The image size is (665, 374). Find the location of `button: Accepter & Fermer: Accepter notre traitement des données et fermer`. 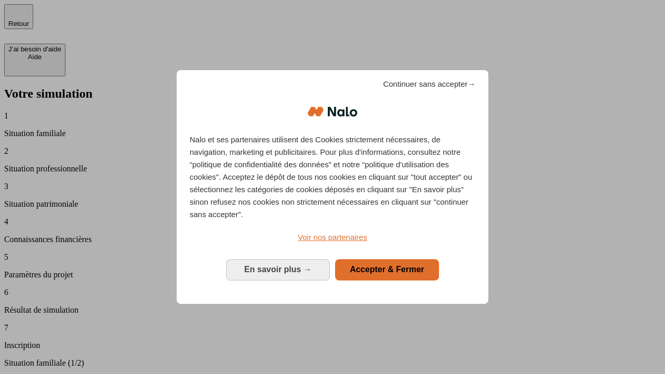

button: Accepter & Fermer: Accepter notre traitement des données et fermer is located at coordinates (387, 270).